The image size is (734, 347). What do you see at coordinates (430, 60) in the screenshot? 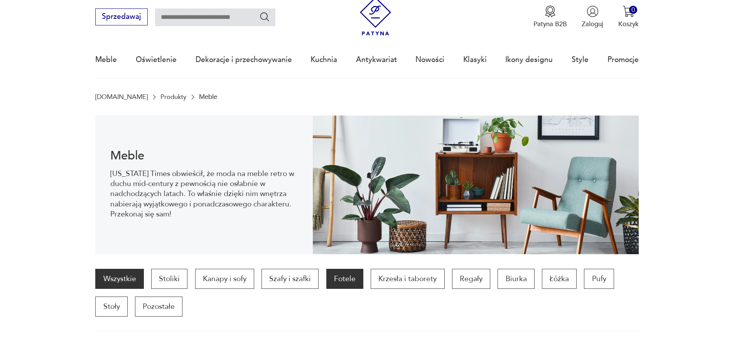
I see `a: Nowości` at bounding box center [430, 60].